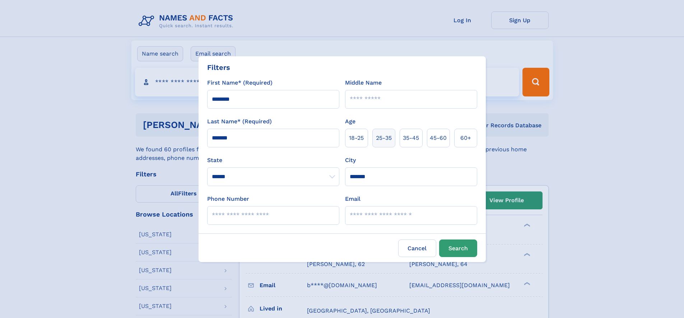 The image size is (684, 318). What do you see at coordinates (465, 138) in the screenshot?
I see `span: 60+` at bounding box center [465, 138].